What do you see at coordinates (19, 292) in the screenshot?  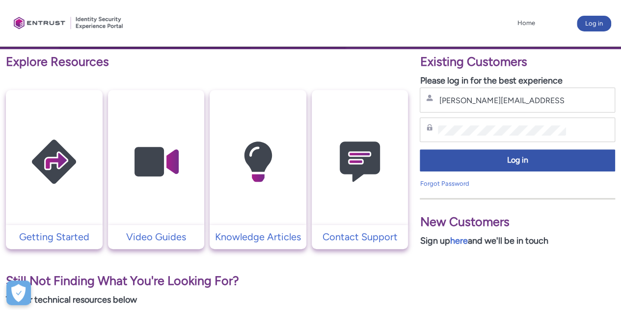 I see `button: Open Preferences` at bounding box center [19, 292].